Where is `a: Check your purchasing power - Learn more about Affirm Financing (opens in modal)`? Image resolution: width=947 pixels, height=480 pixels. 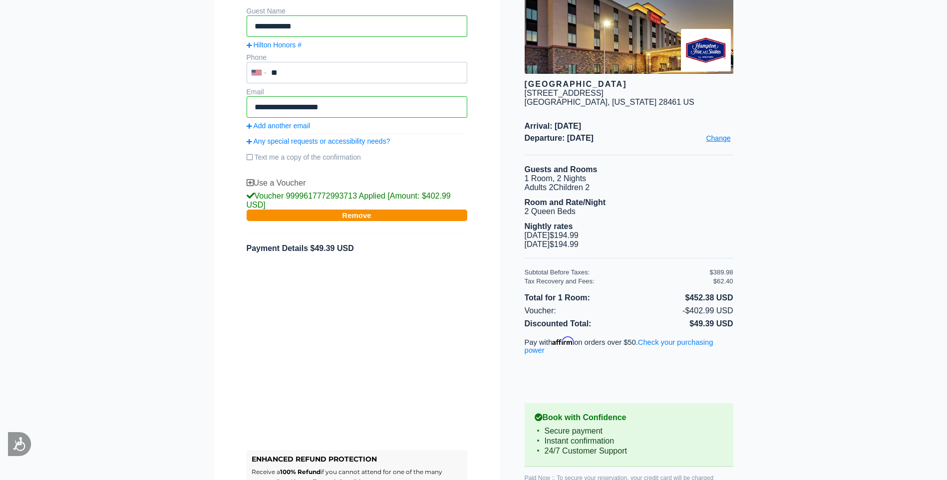
a: Check your purchasing power - Learn more about Affirm Financing (opens in modal) is located at coordinates (619, 346).